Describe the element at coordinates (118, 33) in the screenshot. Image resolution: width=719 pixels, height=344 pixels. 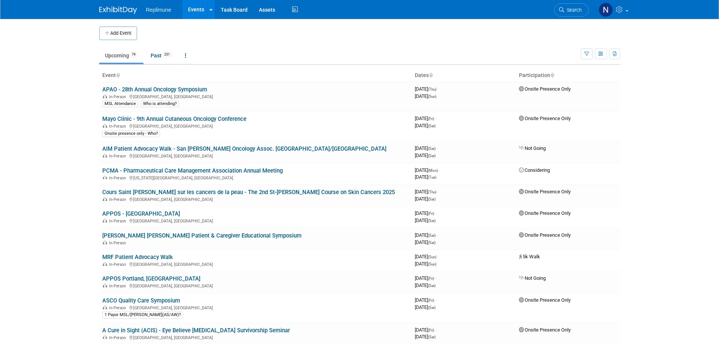
I see `button: Add Event` at that location.